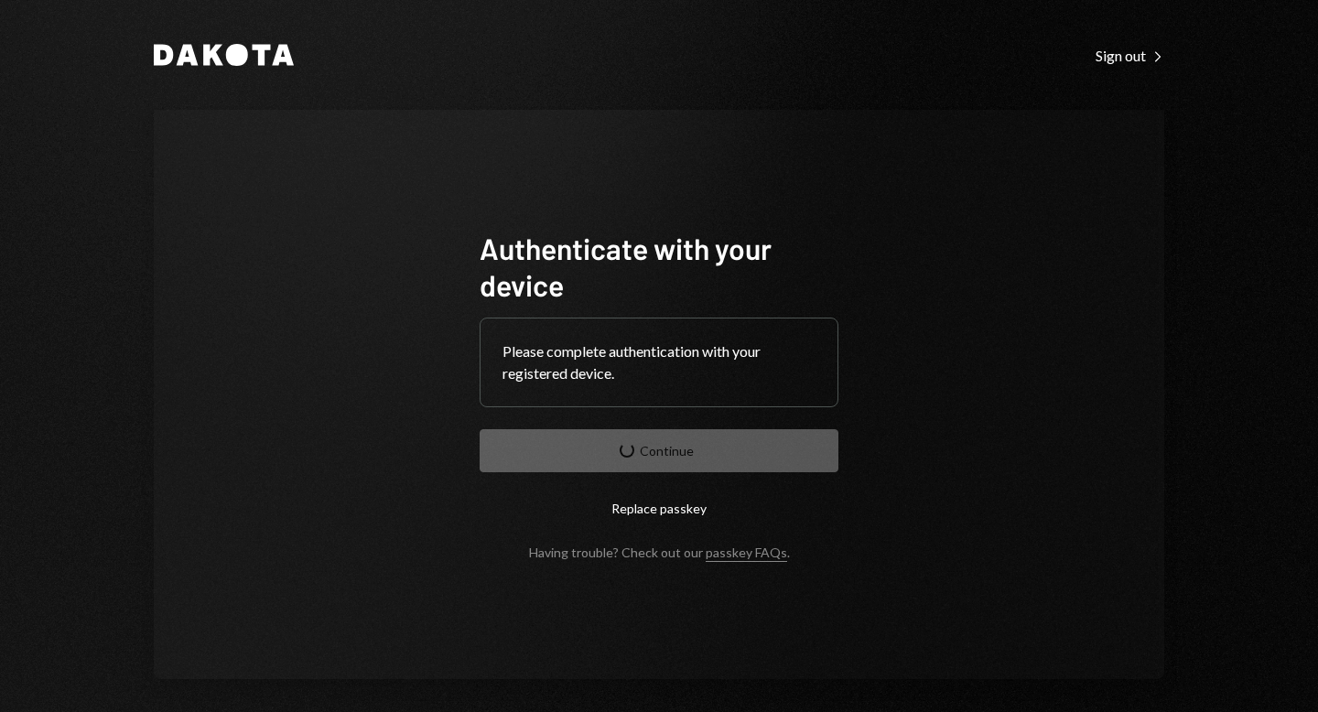 This screenshot has height=712, width=1318. Describe the element at coordinates (659, 266) in the screenshot. I see `h1: Authenticate with your device` at that location.